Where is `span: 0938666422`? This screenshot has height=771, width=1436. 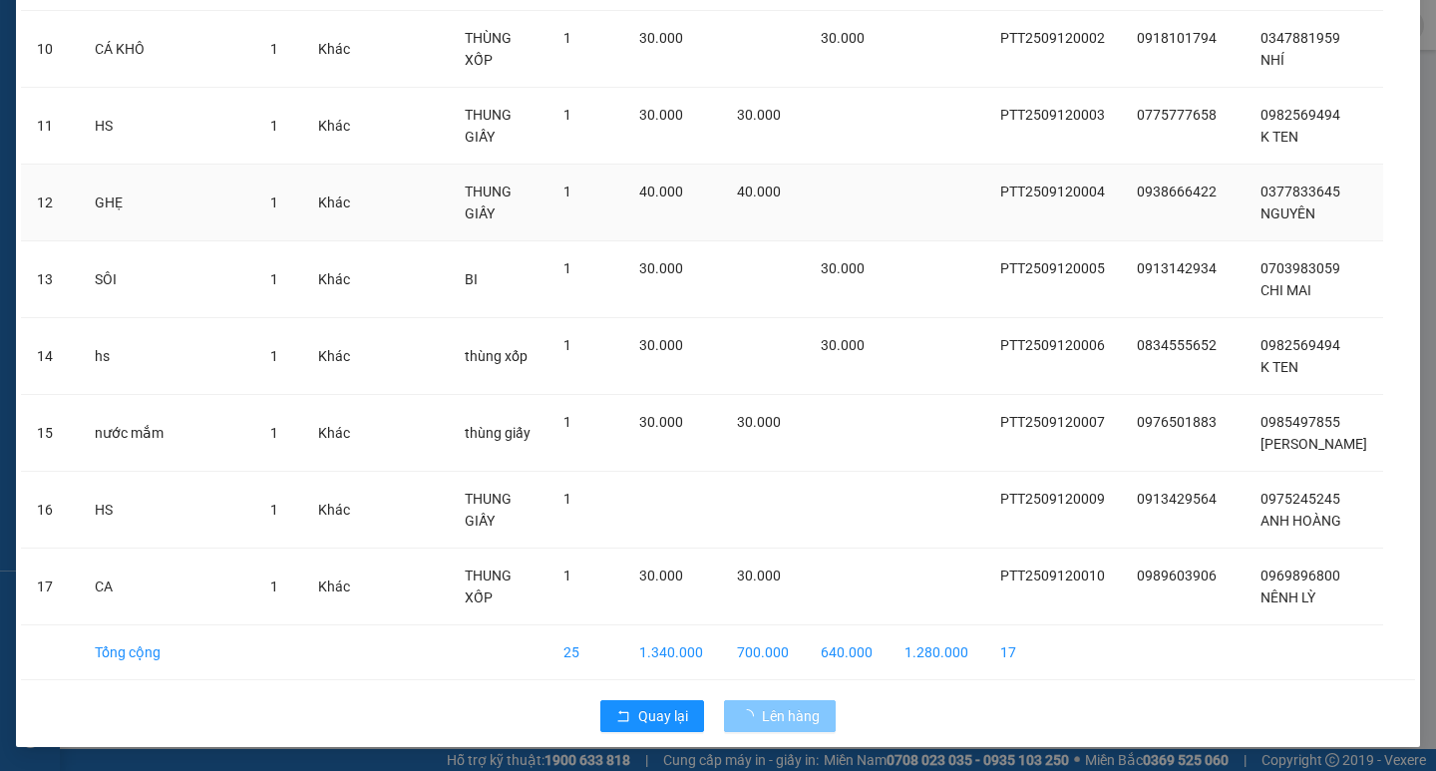 span: 0938666422 is located at coordinates (1177, 191).